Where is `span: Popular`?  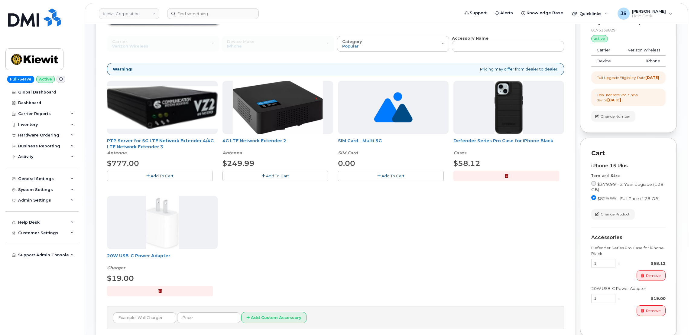 span: Popular is located at coordinates (350, 46).